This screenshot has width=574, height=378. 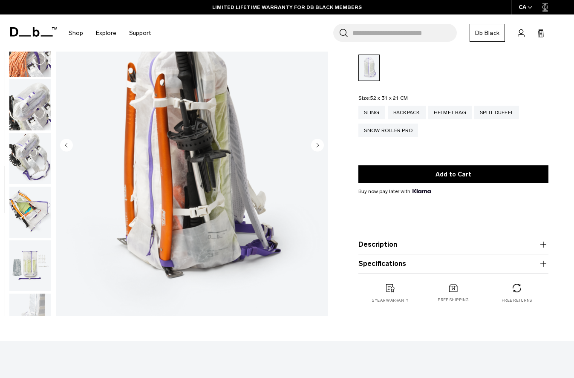 What do you see at coordinates (389, 98) in the screenshot?
I see `span: 52 x 31 x 21 CM` at bounding box center [389, 98].